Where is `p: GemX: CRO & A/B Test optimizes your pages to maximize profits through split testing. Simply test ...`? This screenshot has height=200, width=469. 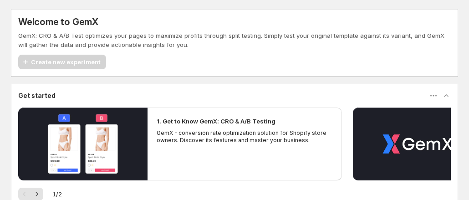
p: GemX: CRO & A/B Test optimizes your pages to maximize profits through split testing. Simply test ... is located at coordinates (235, 40).